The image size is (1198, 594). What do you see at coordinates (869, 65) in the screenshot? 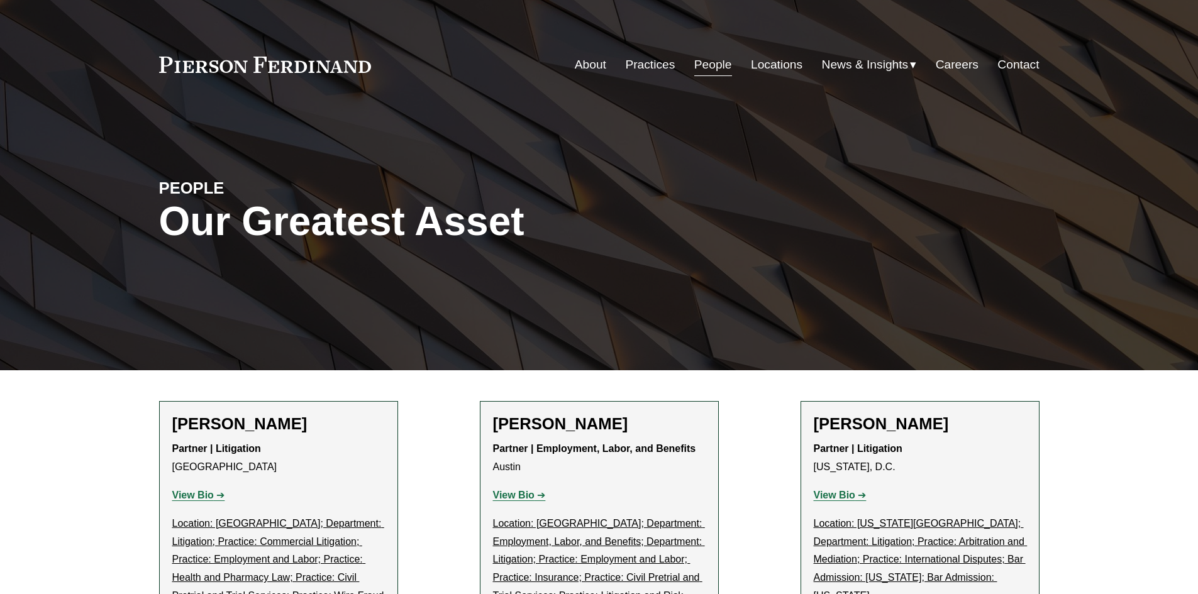
I see `a: folder dropdown` at bounding box center [869, 65].